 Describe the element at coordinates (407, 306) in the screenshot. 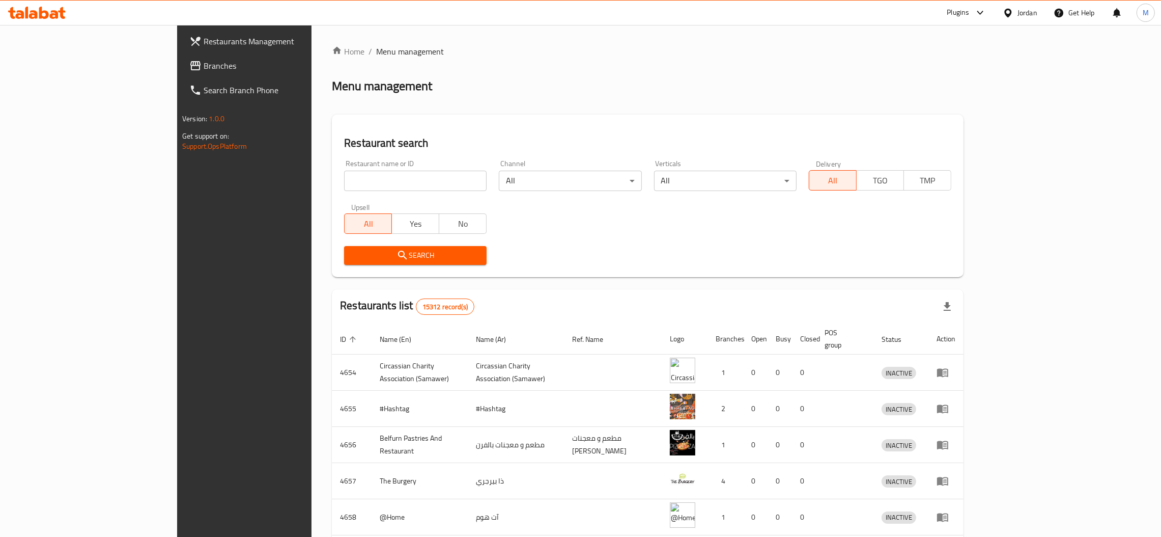

I see `h2: Restaurants list` at that location.